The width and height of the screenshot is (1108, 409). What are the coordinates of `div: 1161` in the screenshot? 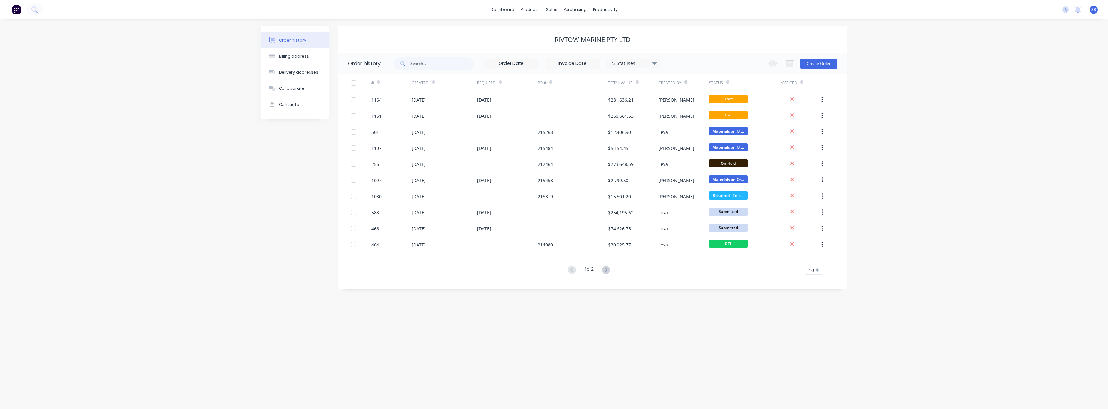 It's located at (376, 116).